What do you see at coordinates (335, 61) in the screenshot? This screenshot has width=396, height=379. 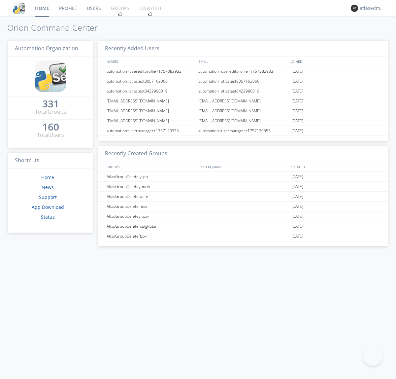 I see `div: JOINED` at bounding box center [335, 61].